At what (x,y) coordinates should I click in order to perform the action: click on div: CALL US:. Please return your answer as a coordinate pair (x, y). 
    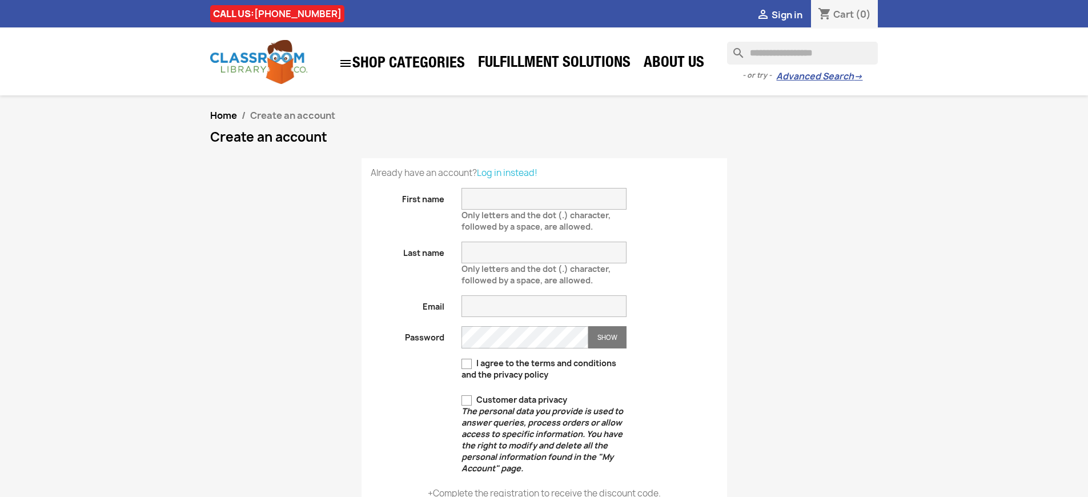
    Looking at the image, I should click on (277, 14).